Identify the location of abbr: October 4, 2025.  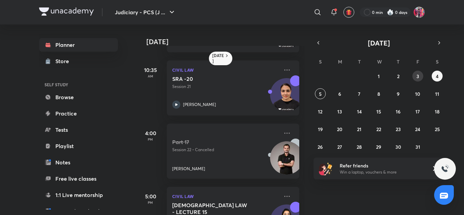
(437, 76).